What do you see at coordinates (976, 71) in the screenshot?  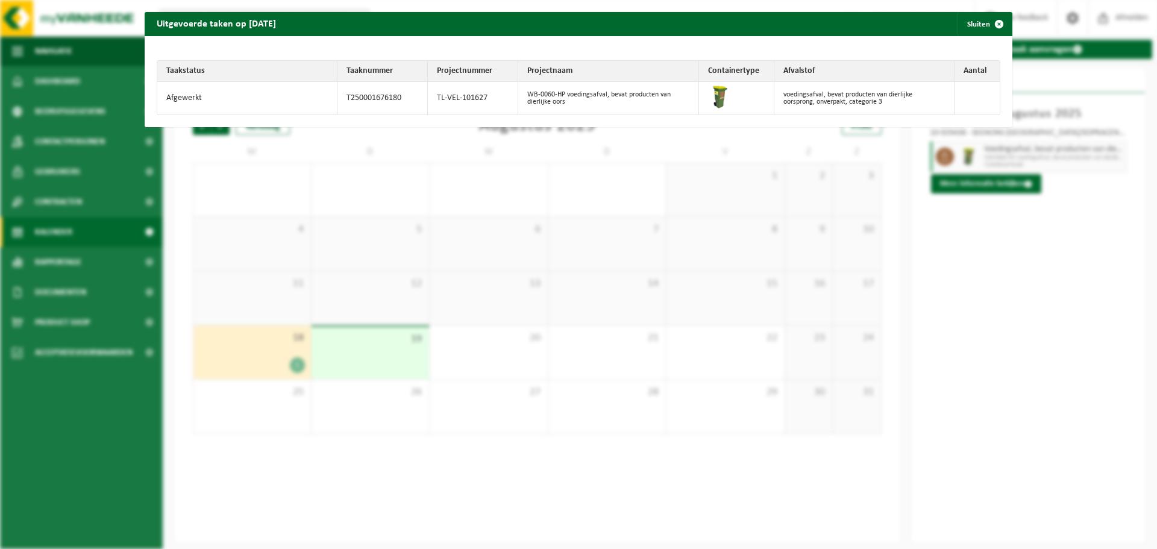 I see `th: Aantal` at bounding box center [976, 71].